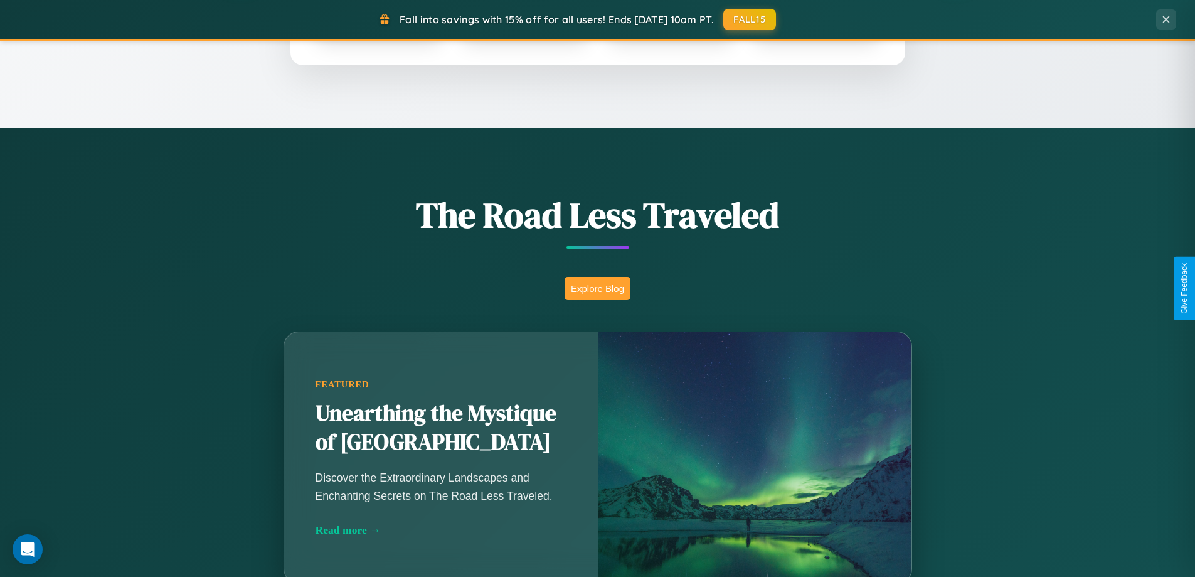  I want to click on h1: The Road Less Traveled, so click(598, 215).